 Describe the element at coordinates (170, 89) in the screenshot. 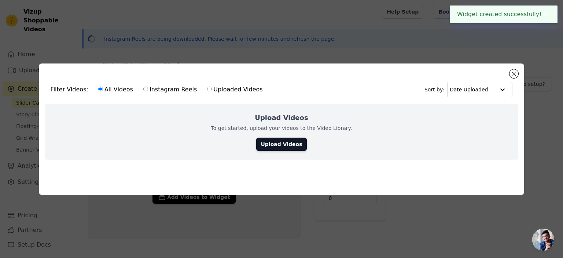

I see `label: Instagram Reels` at that location.